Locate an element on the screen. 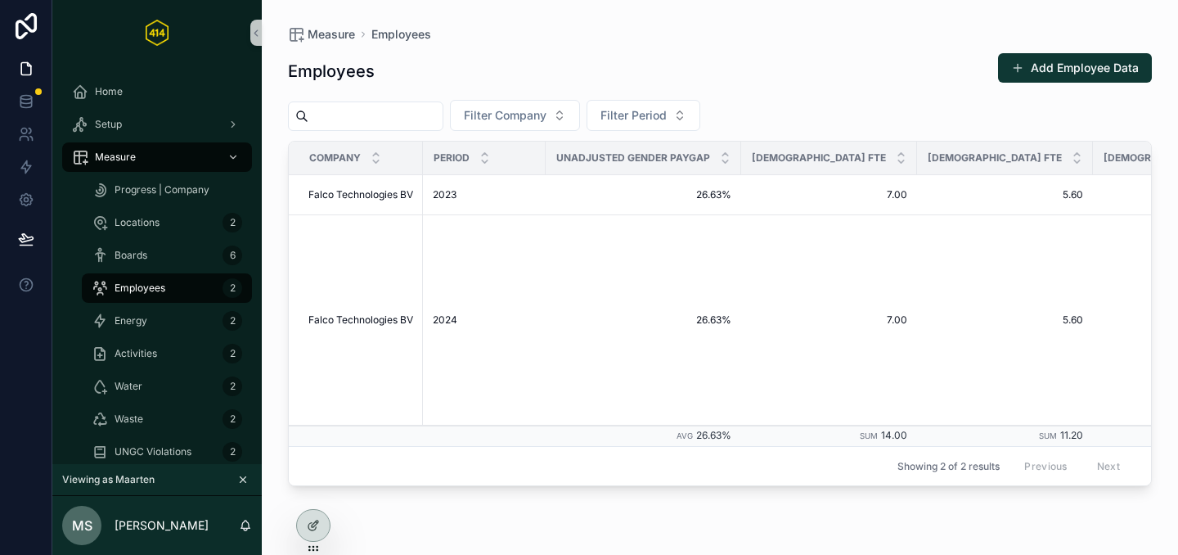 This screenshot has height=555, width=1178. img: App logo is located at coordinates (157, 33).